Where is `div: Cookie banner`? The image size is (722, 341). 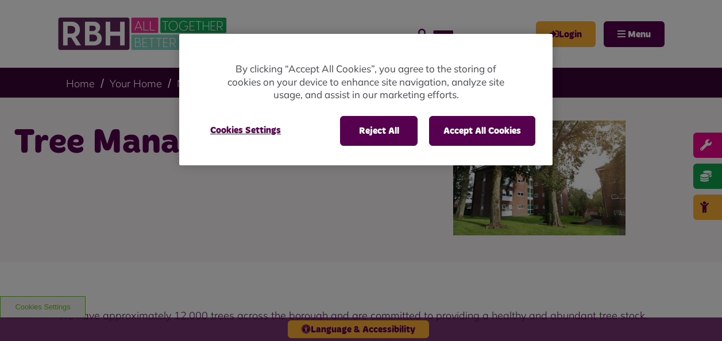
div: Cookie banner is located at coordinates (366, 99).